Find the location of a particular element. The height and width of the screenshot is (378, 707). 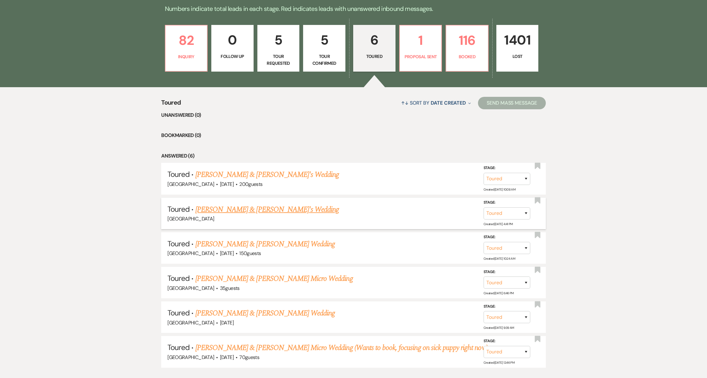

p: 1 is located at coordinates (421, 40).